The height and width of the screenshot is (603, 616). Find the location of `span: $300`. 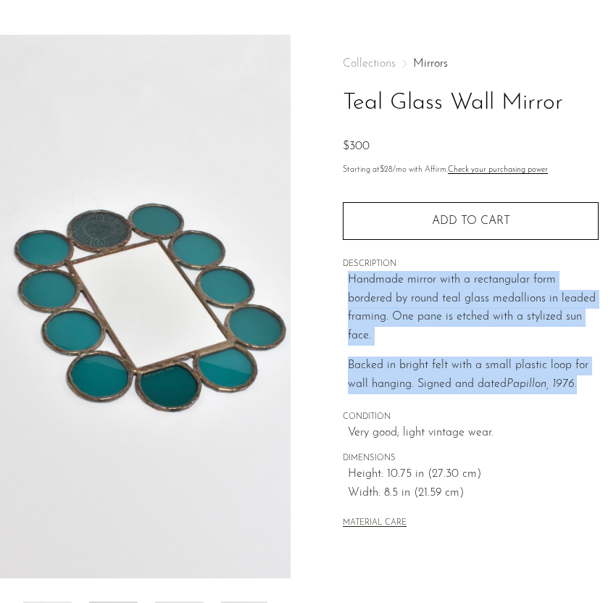

span: $300 is located at coordinates (356, 146).